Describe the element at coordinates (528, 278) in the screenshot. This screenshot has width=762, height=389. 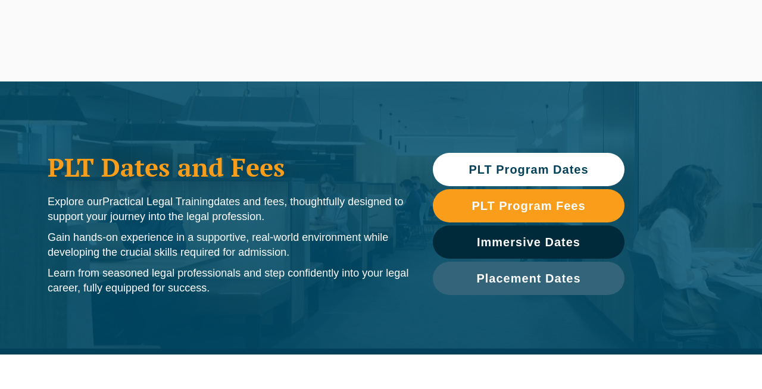
I see `span: Placement Dates` at that location.